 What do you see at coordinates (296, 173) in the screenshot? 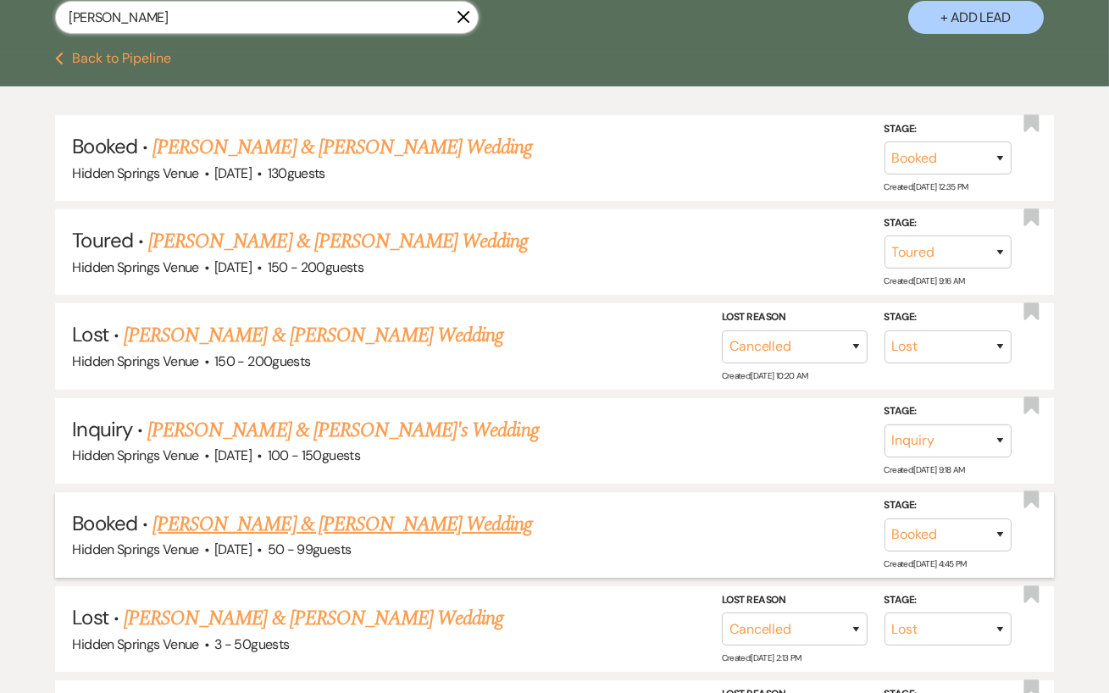
I see `span: 130 guests` at bounding box center [296, 173].